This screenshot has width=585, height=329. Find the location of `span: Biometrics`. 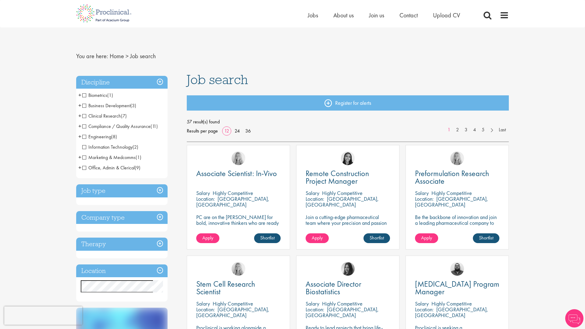

span: Biometrics is located at coordinates (97, 95).